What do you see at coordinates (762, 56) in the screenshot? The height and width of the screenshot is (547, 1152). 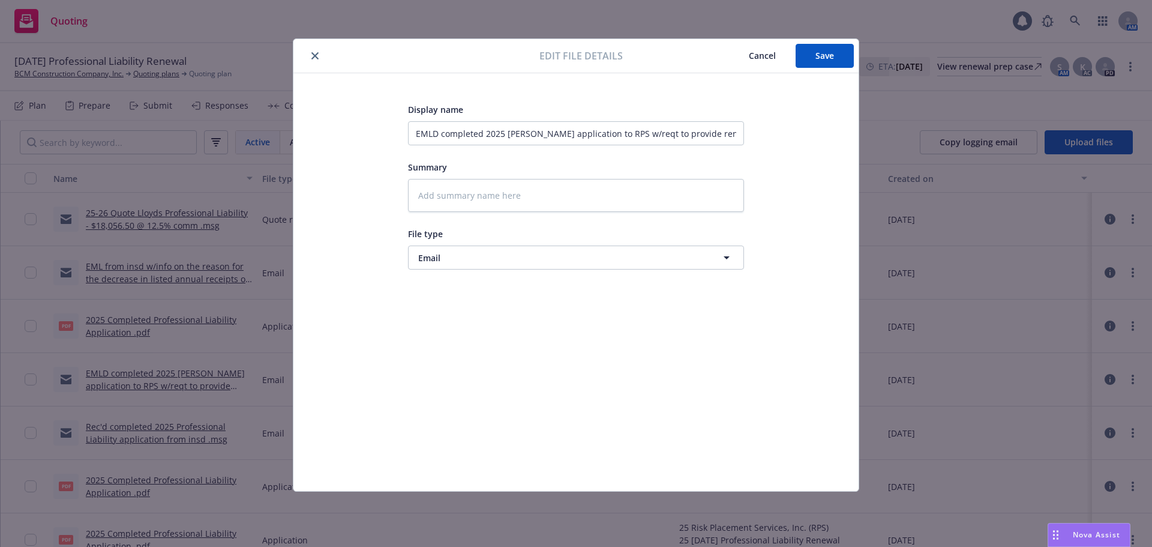 I see `button: Cancel` at bounding box center [762, 56].